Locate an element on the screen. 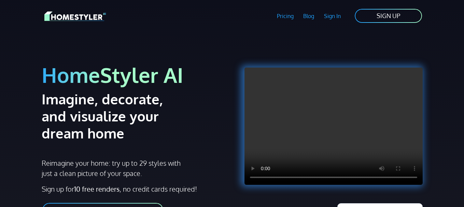 The image size is (464, 207). img: HomeStyler AI logo is located at coordinates (75, 16).